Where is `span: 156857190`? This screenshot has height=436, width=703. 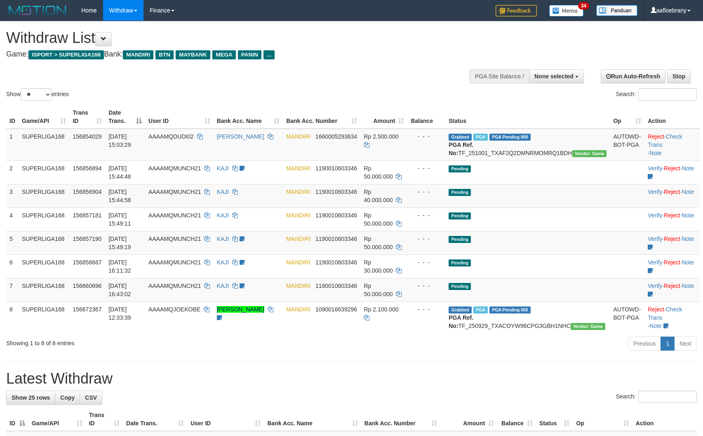
span: 156857190 is located at coordinates (87, 239).